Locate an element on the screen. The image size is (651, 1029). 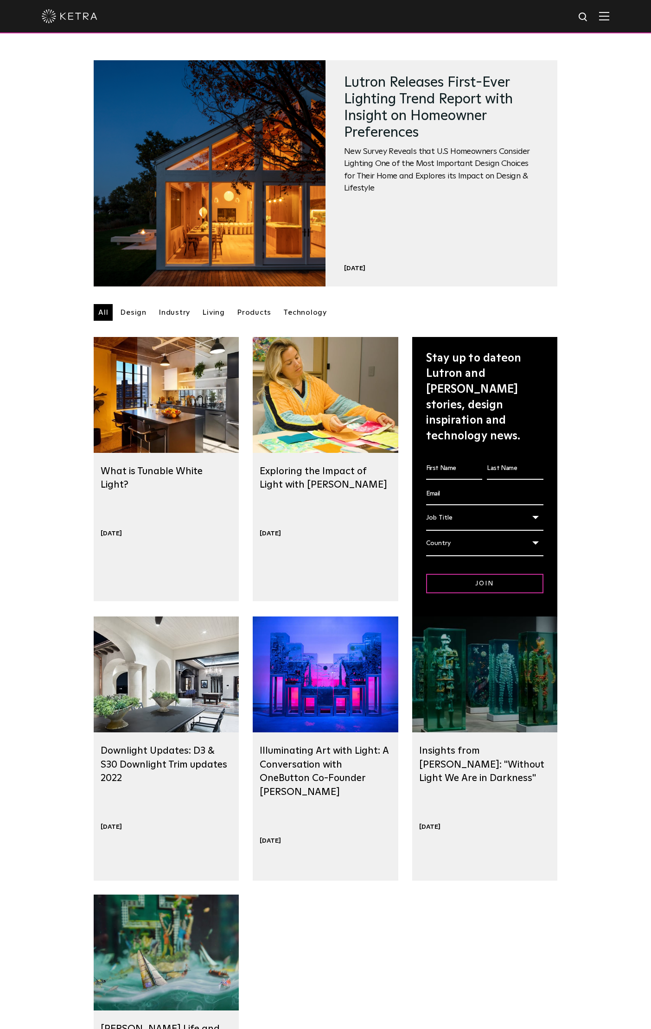
a: Products is located at coordinates (254, 313).